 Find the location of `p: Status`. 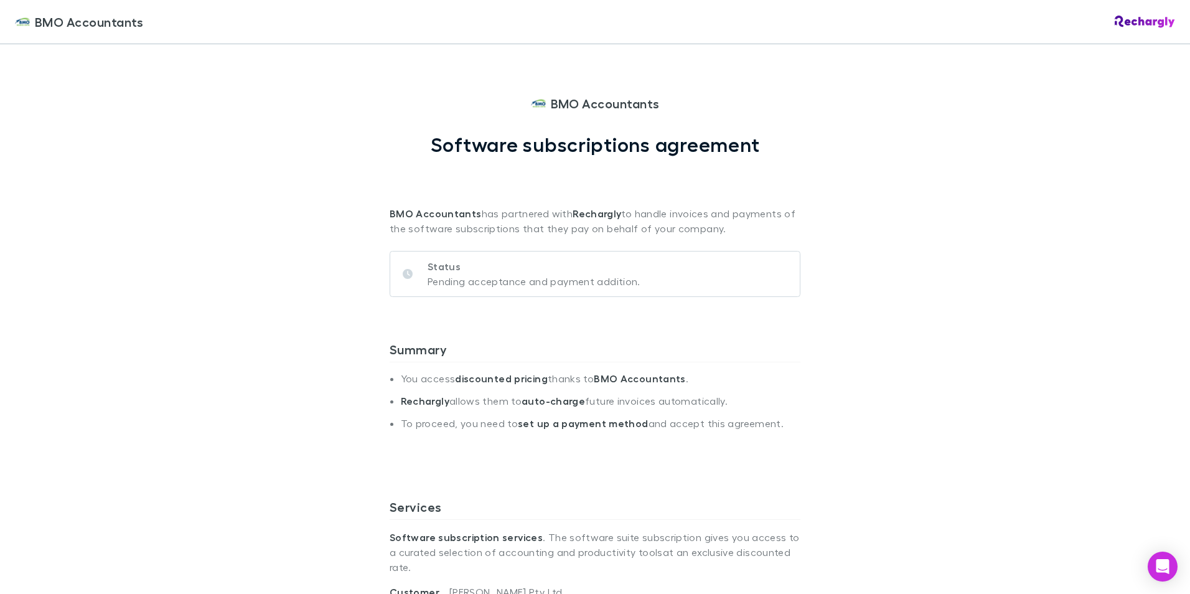

p: Status is located at coordinates (534, 266).